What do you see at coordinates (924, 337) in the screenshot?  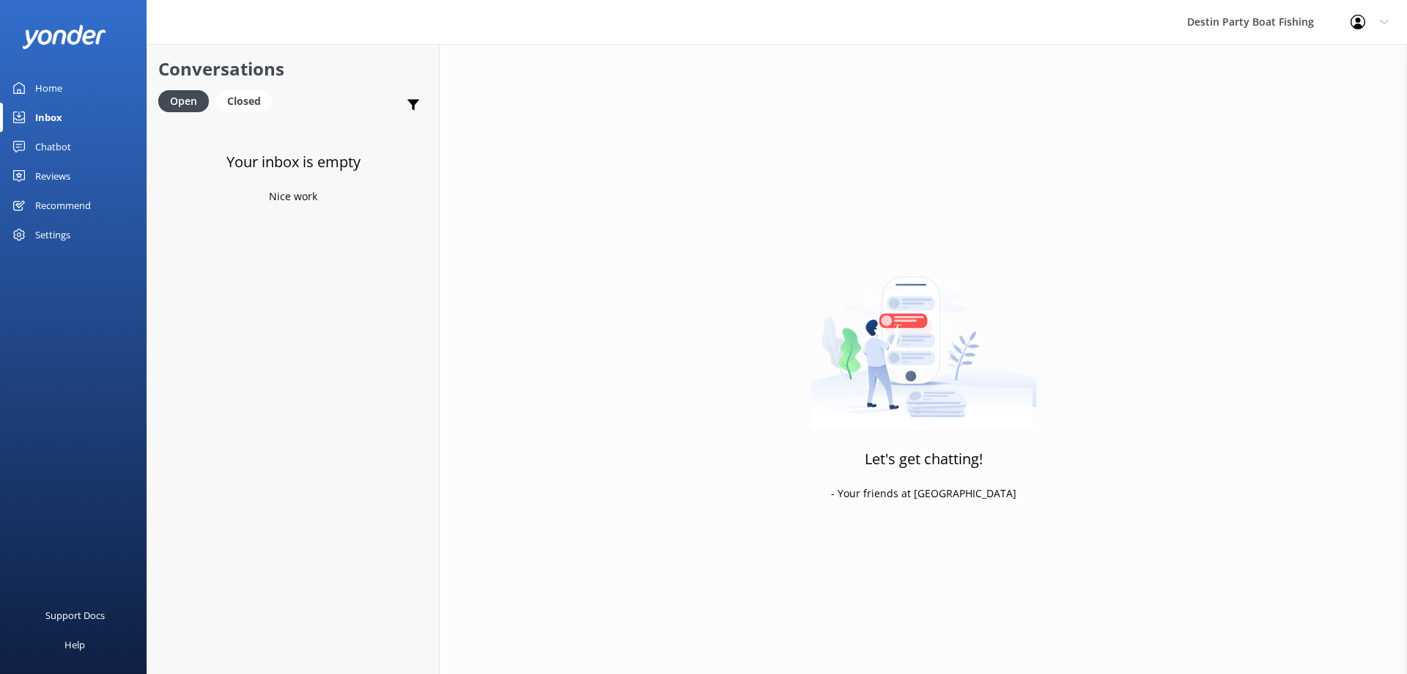 I see `img: artwork of a man stealing a conversation from at giant smartphone` at bounding box center [924, 337].